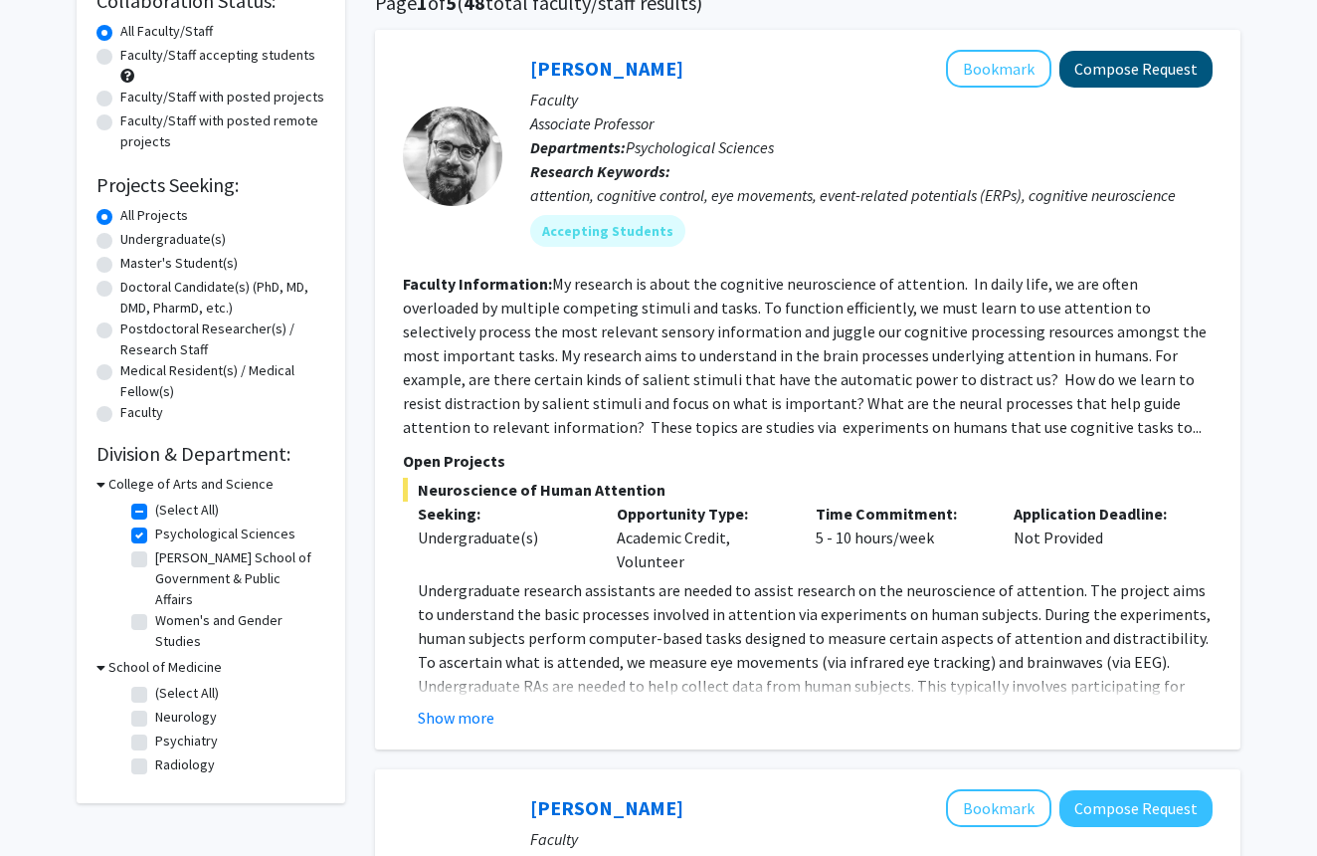  What do you see at coordinates (211, 454) in the screenshot?
I see `h2: Division & Department:` at bounding box center [211, 454].